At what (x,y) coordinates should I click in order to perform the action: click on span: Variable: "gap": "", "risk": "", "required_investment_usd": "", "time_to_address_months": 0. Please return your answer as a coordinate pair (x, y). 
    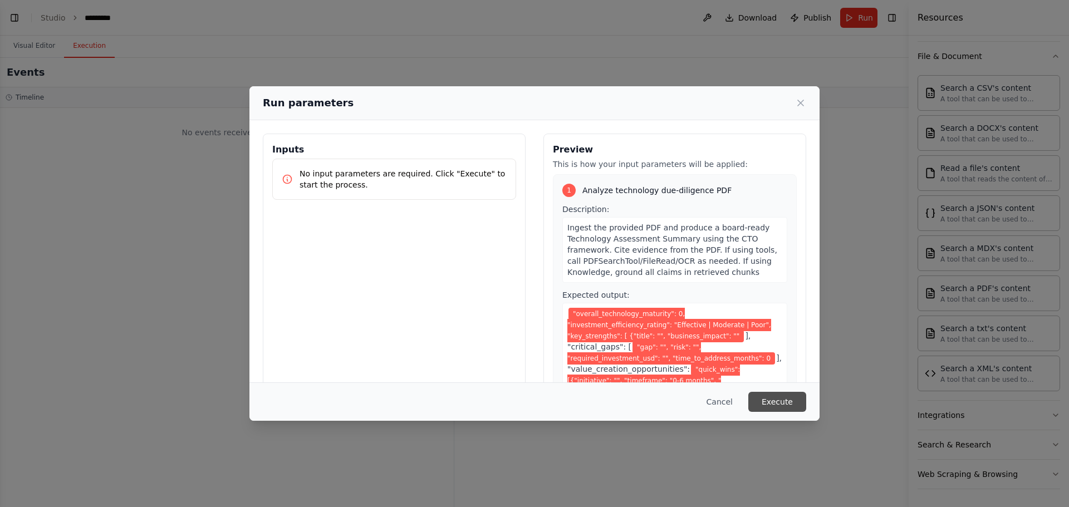
    Looking at the image, I should click on (671, 353).